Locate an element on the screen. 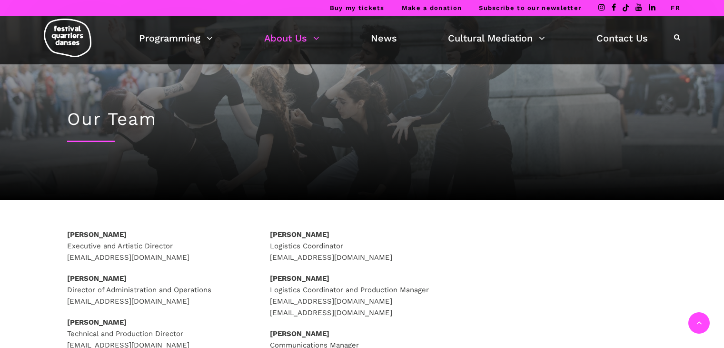 The width and height of the screenshot is (724, 348). a: Make a donation is located at coordinates (432, 8).